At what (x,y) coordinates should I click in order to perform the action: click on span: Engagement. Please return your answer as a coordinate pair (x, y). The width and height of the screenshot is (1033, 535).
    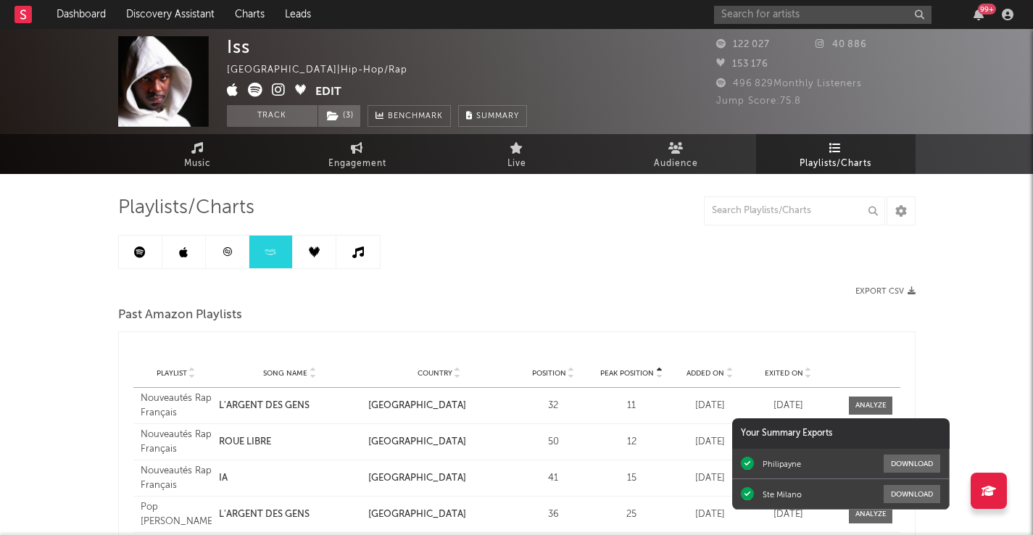
    Looking at the image, I should click on (357, 164).